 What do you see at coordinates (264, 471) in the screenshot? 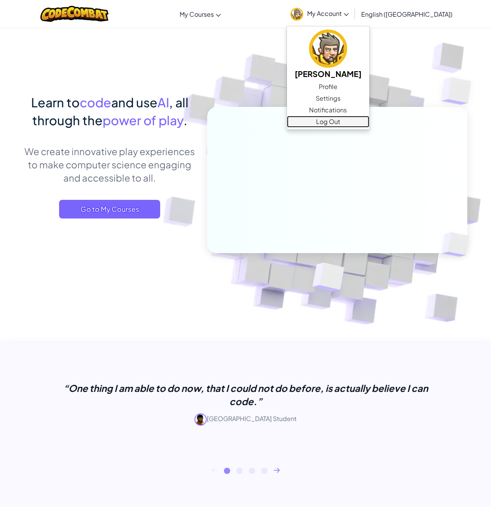
I see `button: 4` at bounding box center [264, 471].